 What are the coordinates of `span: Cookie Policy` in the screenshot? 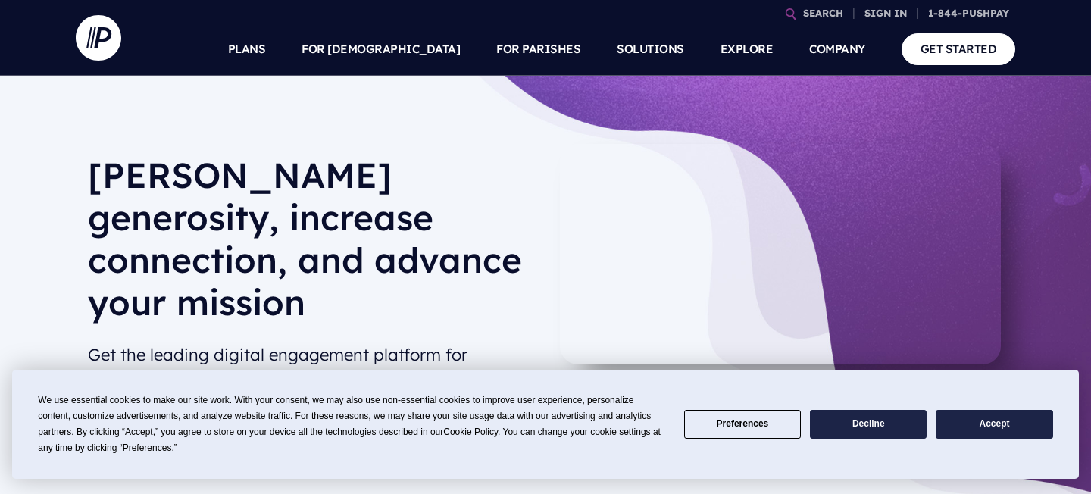 It's located at (470, 432).